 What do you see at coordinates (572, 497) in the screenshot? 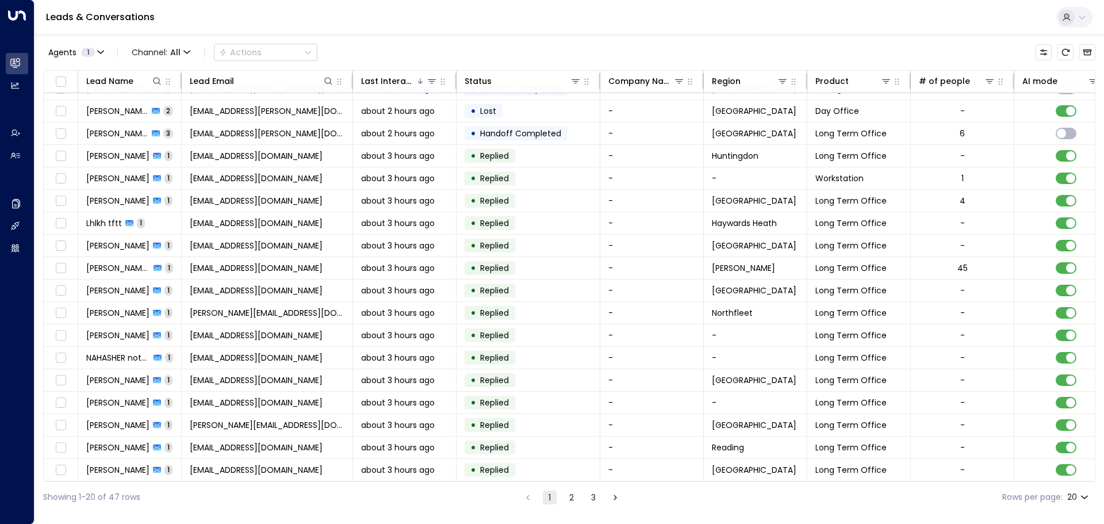
I see `button: Go to page 2` at bounding box center [572, 497].